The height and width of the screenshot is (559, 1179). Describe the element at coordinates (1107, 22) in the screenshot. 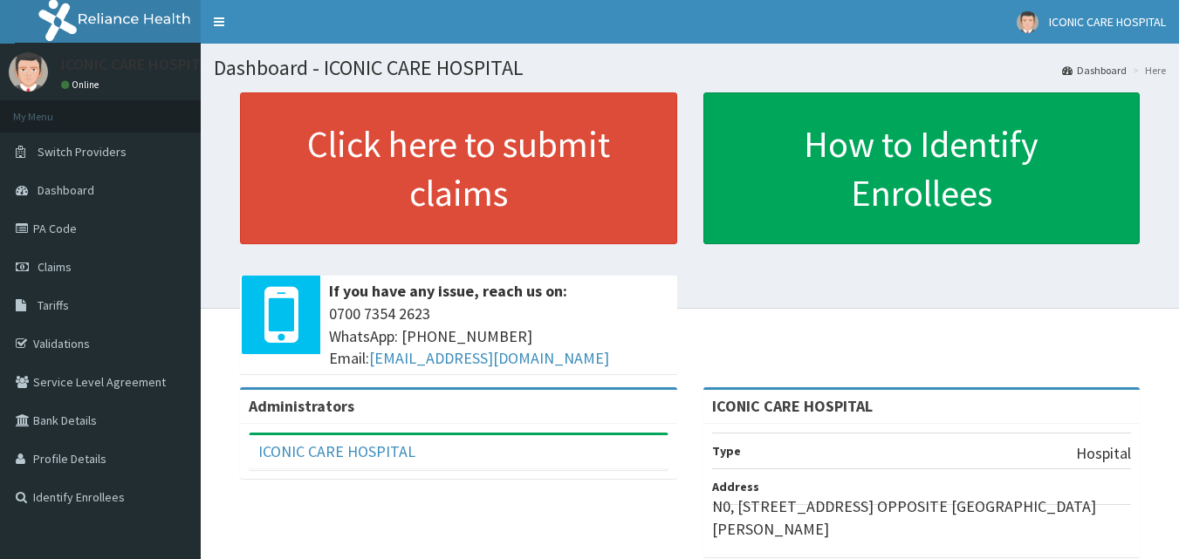

I see `span: ICONIC CARE HOSPITAL` at that location.